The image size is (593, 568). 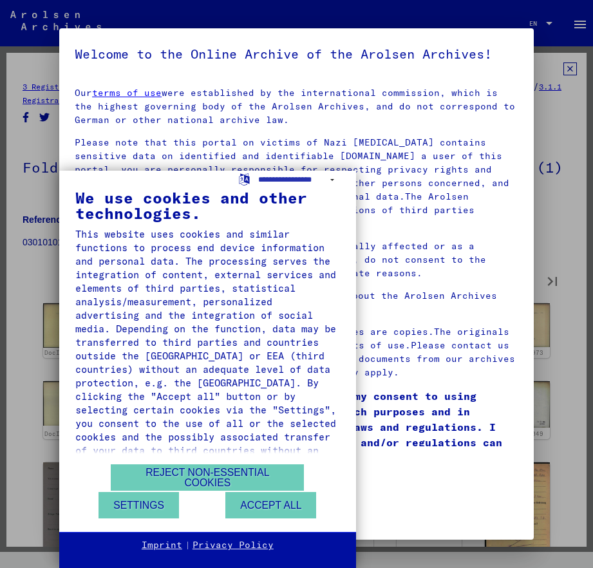 What do you see at coordinates (138, 504) in the screenshot?
I see `button: Settings` at bounding box center [138, 504].